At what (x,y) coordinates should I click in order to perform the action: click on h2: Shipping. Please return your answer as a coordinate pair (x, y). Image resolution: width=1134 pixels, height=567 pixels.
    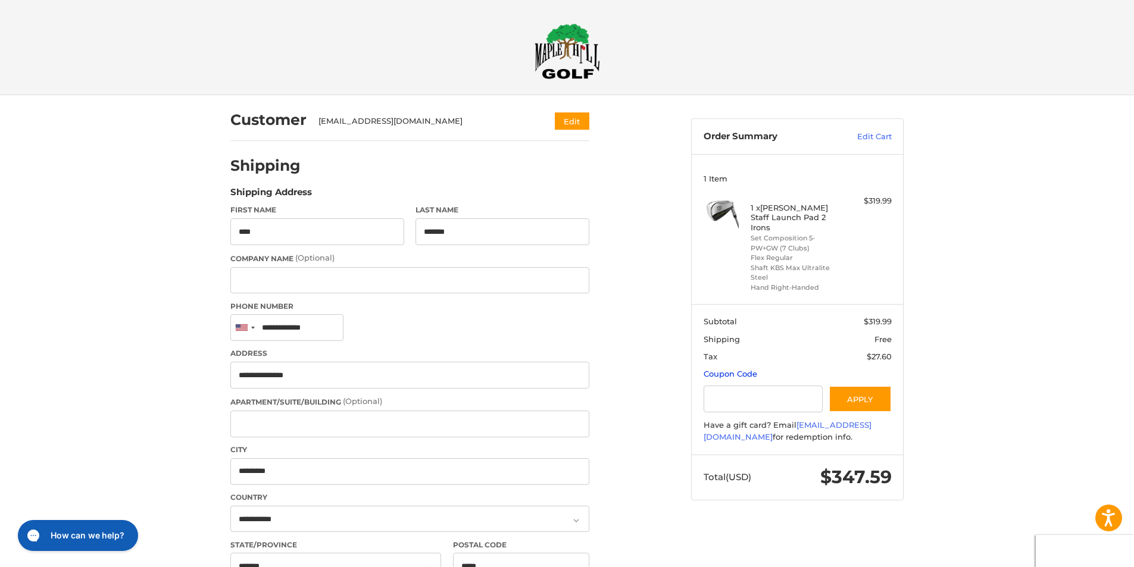
    Looking at the image, I should click on (266, 166).